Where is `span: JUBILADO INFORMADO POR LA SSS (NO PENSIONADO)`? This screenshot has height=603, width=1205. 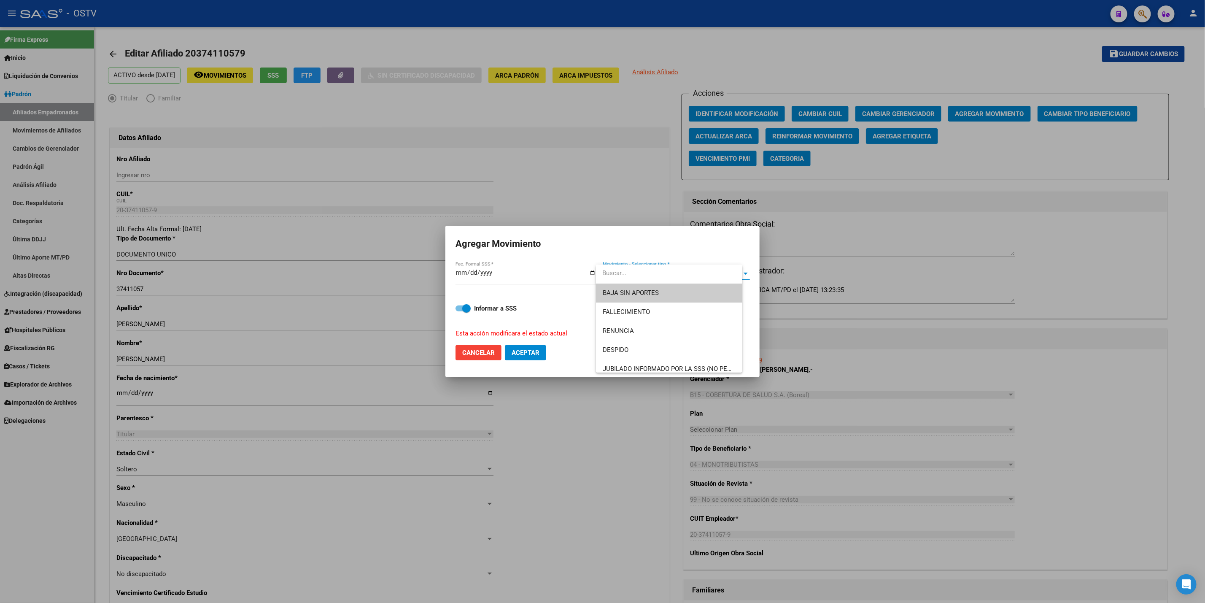 span: JUBILADO INFORMADO POR LA SSS (NO PENSIONADO) is located at coordinates (682, 369).